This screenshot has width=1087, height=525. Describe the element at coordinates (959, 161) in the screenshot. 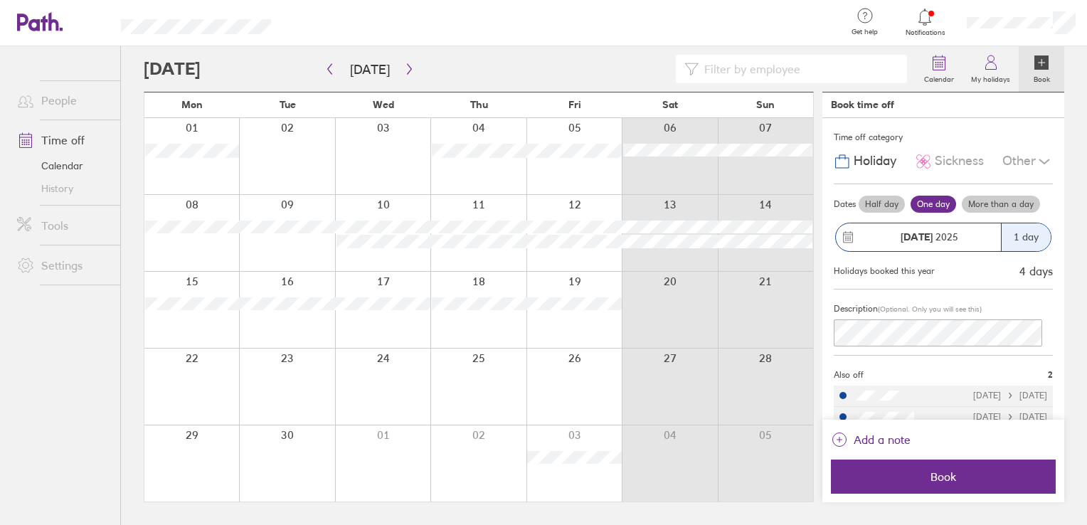

I see `span: Sickness` at that location.